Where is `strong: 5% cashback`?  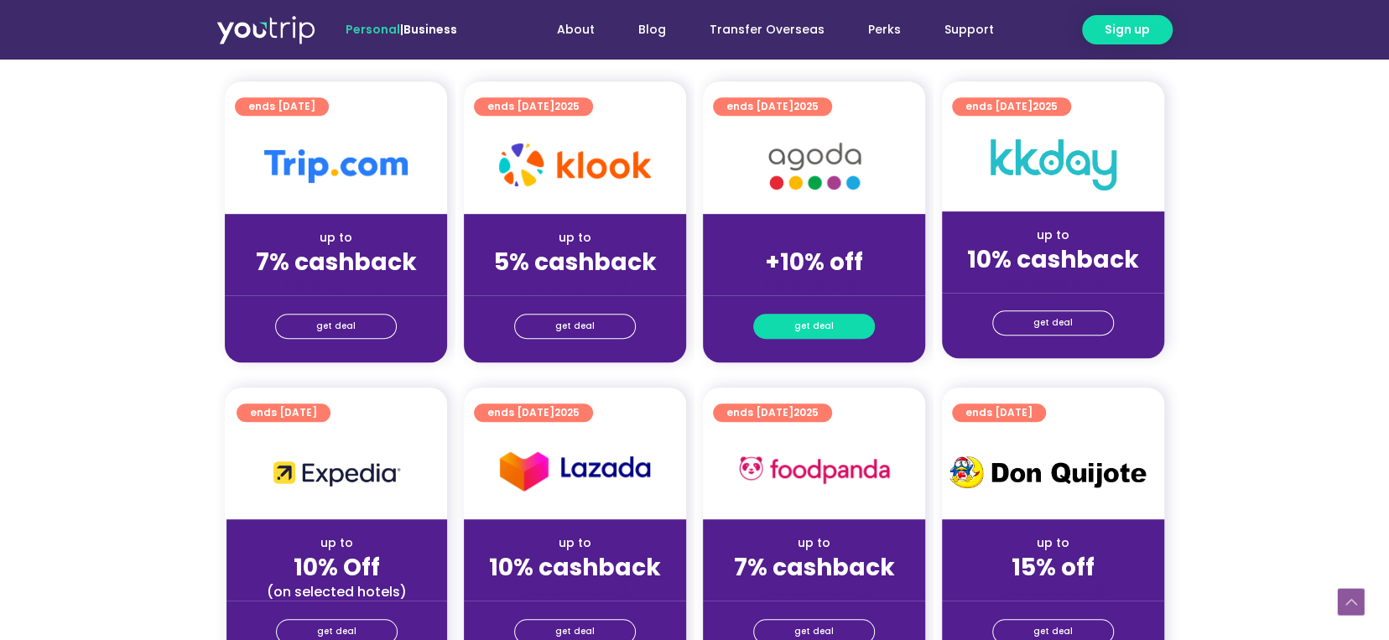 strong: 5% cashback is located at coordinates (575, 262).